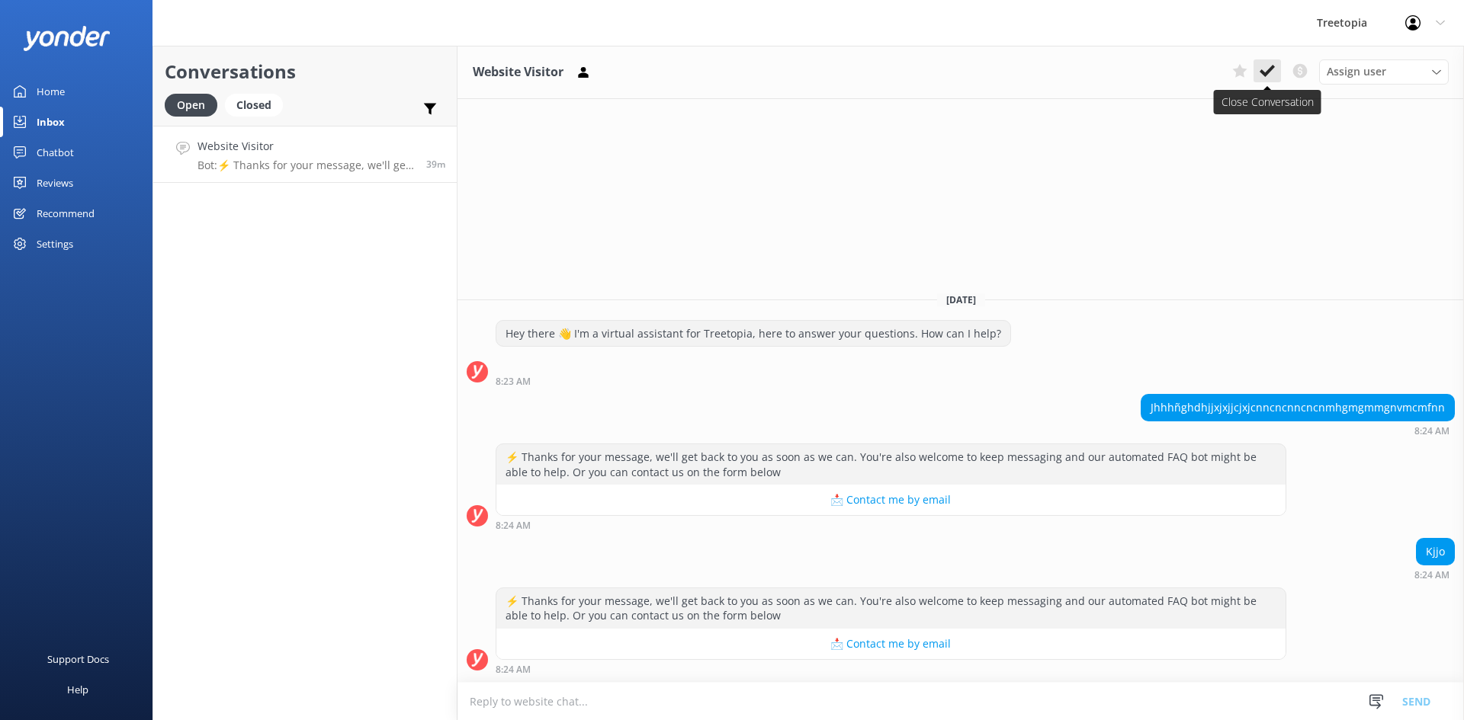 The width and height of the screenshot is (1464, 720). I want to click on div: Kjjo, so click(1435, 552).